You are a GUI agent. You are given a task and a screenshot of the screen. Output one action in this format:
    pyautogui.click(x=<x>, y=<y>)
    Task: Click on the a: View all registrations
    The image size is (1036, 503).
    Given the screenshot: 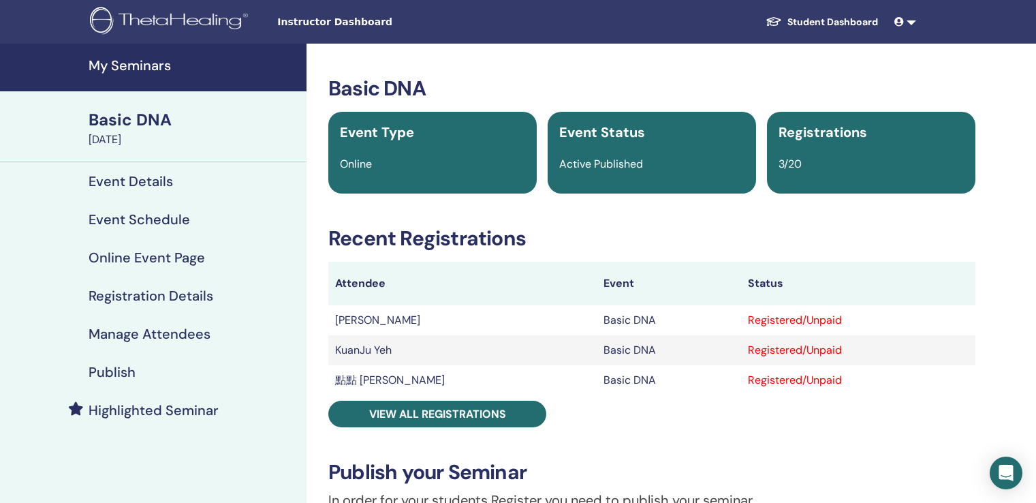 What is the action you would take?
    pyautogui.click(x=437, y=414)
    